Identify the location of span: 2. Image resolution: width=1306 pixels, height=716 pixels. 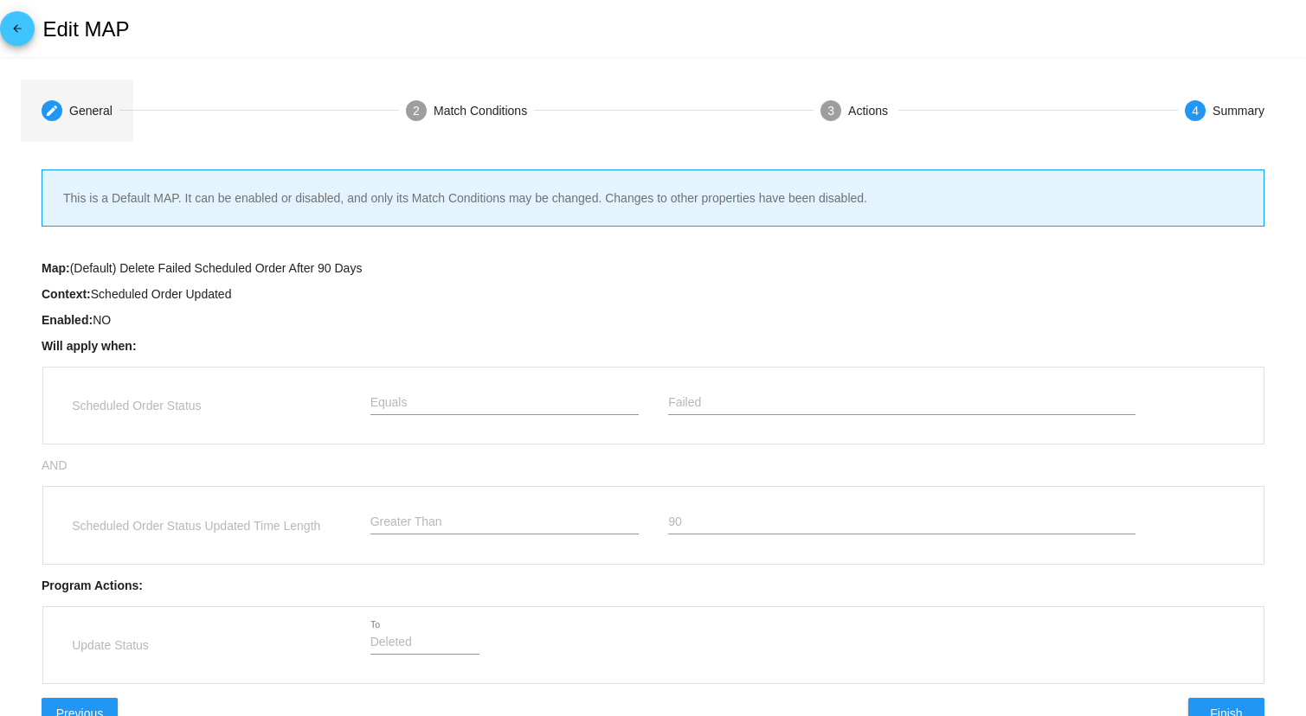
(416, 111).